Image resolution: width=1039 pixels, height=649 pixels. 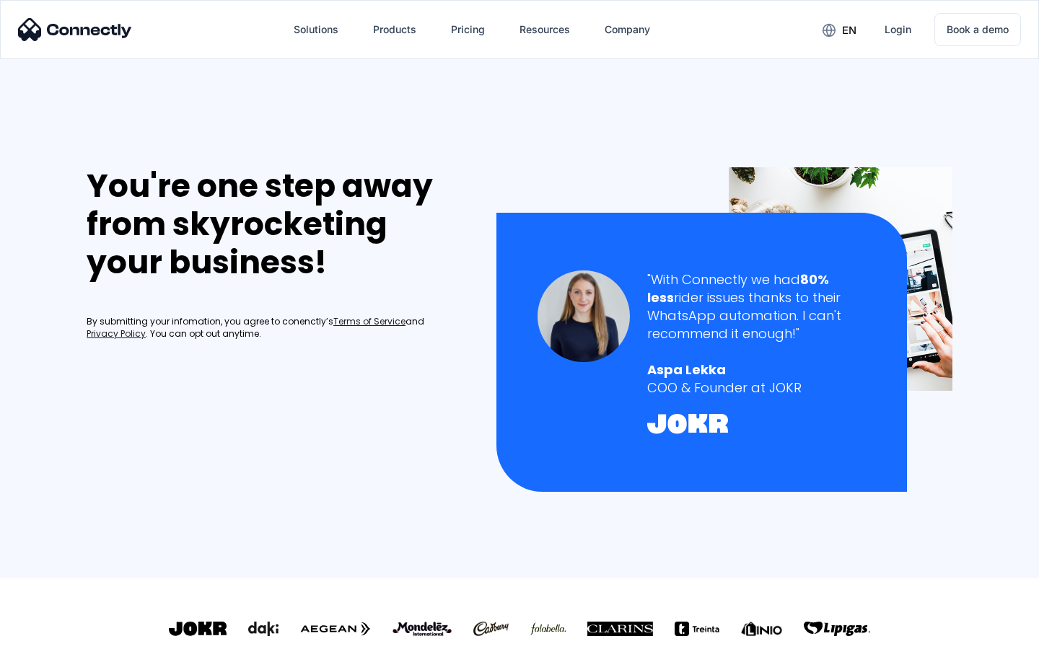 I want to click on div: Products, so click(x=395, y=30).